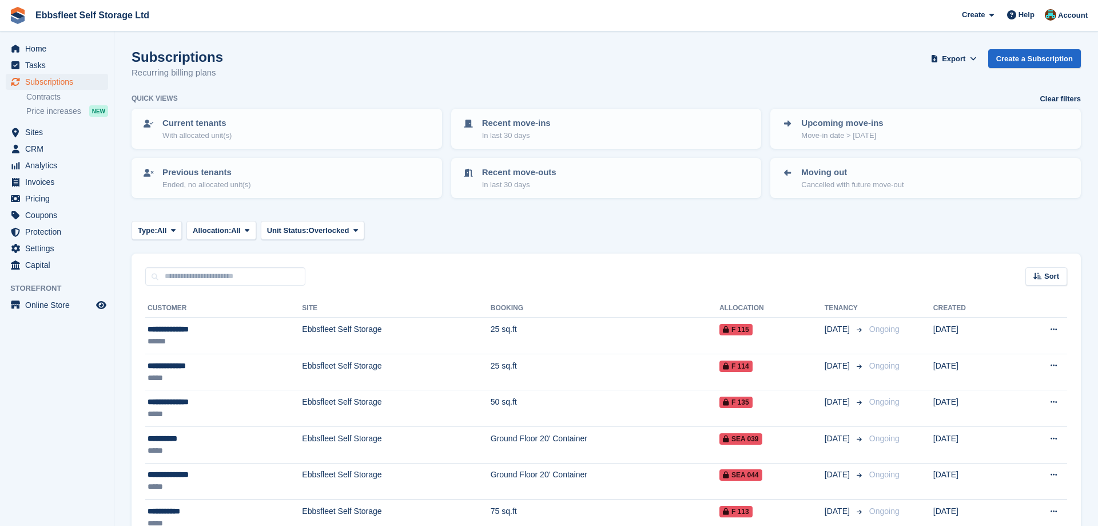  What do you see at coordinates (1027, 15) in the screenshot?
I see `span: Help` at bounding box center [1027, 15].